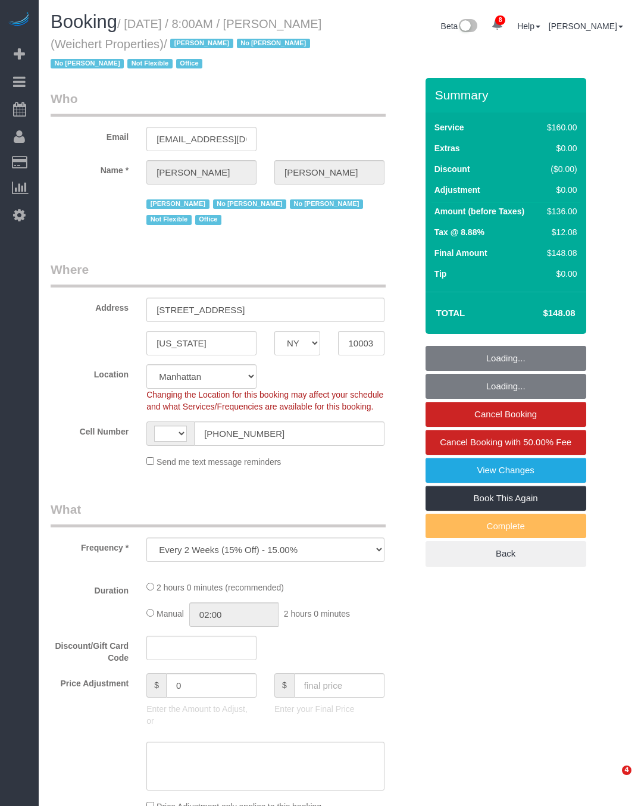  What do you see at coordinates (89, 650) in the screenshot?
I see `label: Discount/Gift Card Code` at bounding box center [89, 650].